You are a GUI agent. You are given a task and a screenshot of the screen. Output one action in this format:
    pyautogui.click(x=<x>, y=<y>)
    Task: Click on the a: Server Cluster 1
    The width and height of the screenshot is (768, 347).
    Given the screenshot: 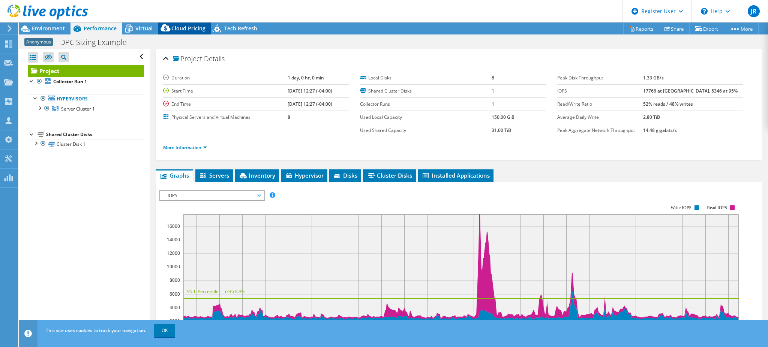 What is the action you would take?
    pyautogui.click(x=86, y=109)
    